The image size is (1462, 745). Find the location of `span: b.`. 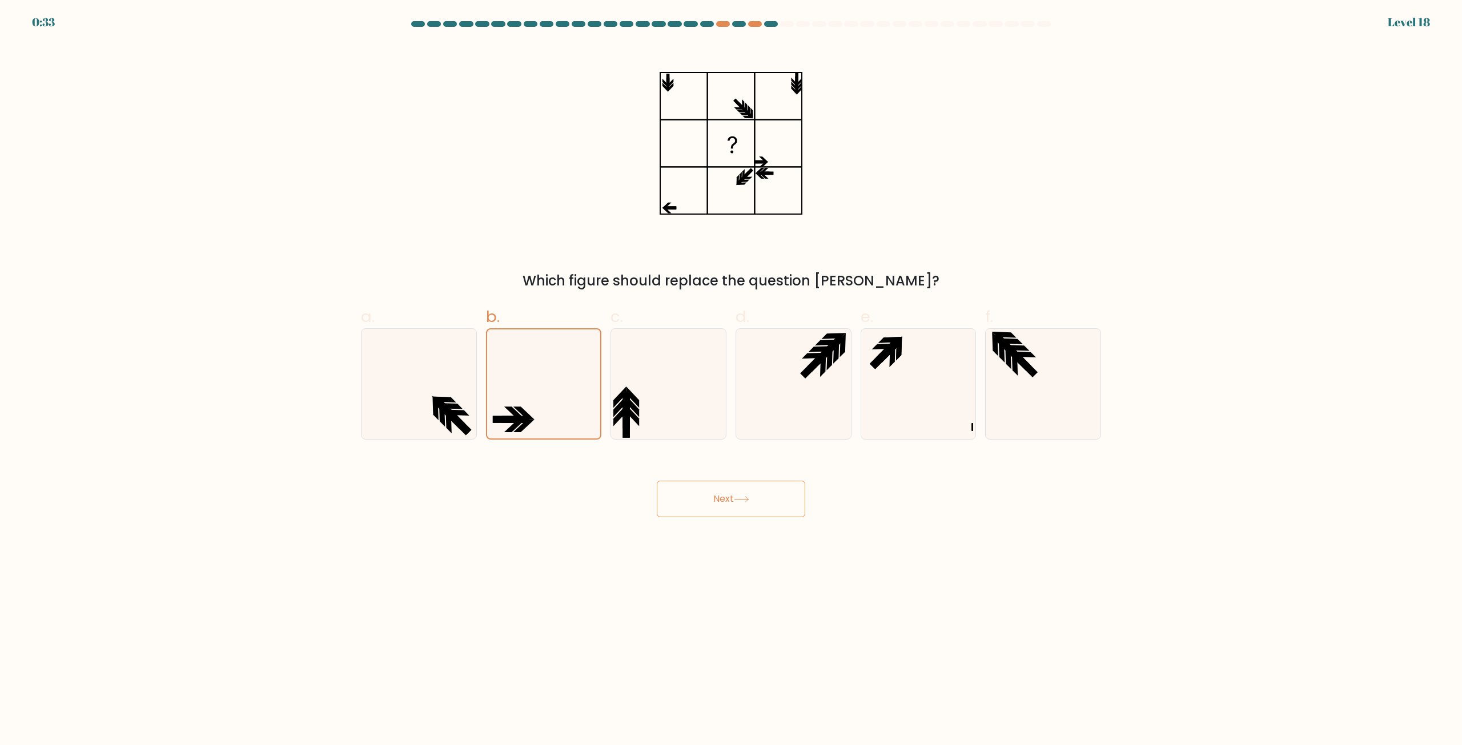

span: b. is located at coordinates (493, 316).